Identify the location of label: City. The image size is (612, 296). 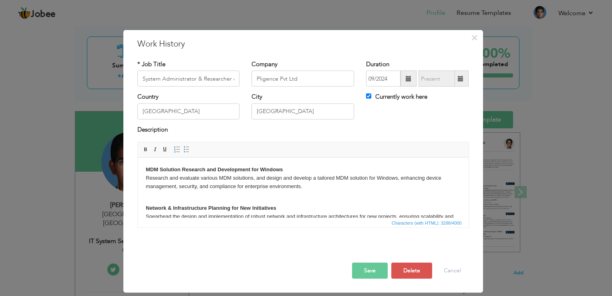
(257, 97).